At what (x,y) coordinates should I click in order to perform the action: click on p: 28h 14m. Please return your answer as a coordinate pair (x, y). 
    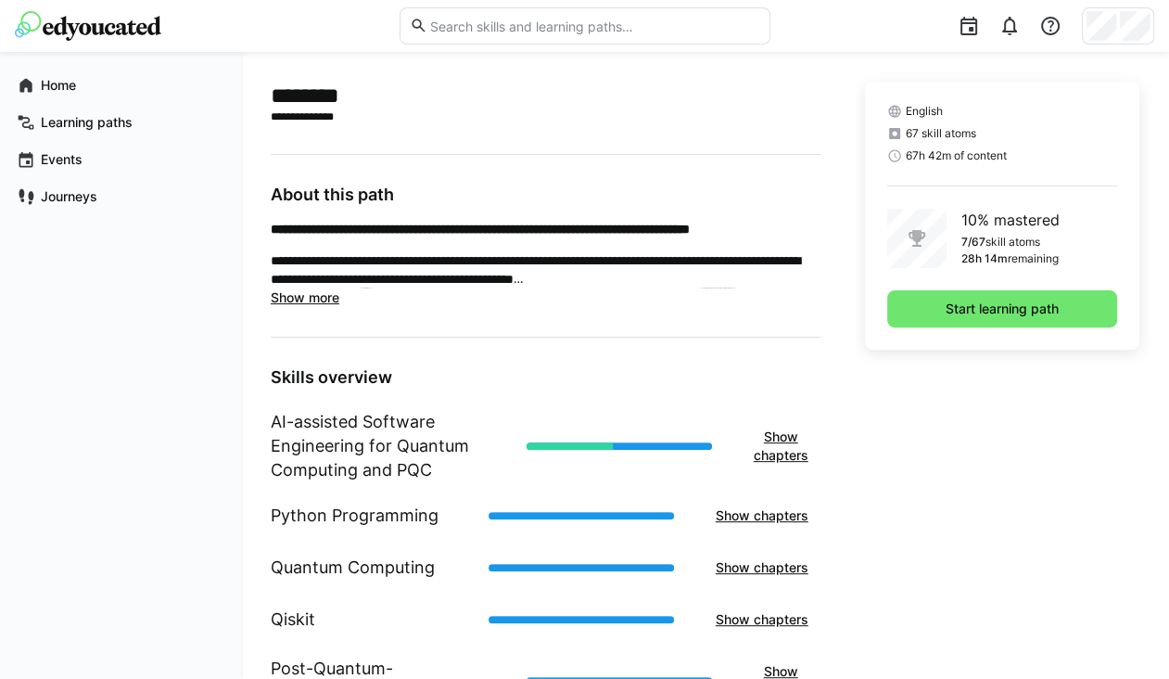
    Looking at the image, I should click on (985, 259).